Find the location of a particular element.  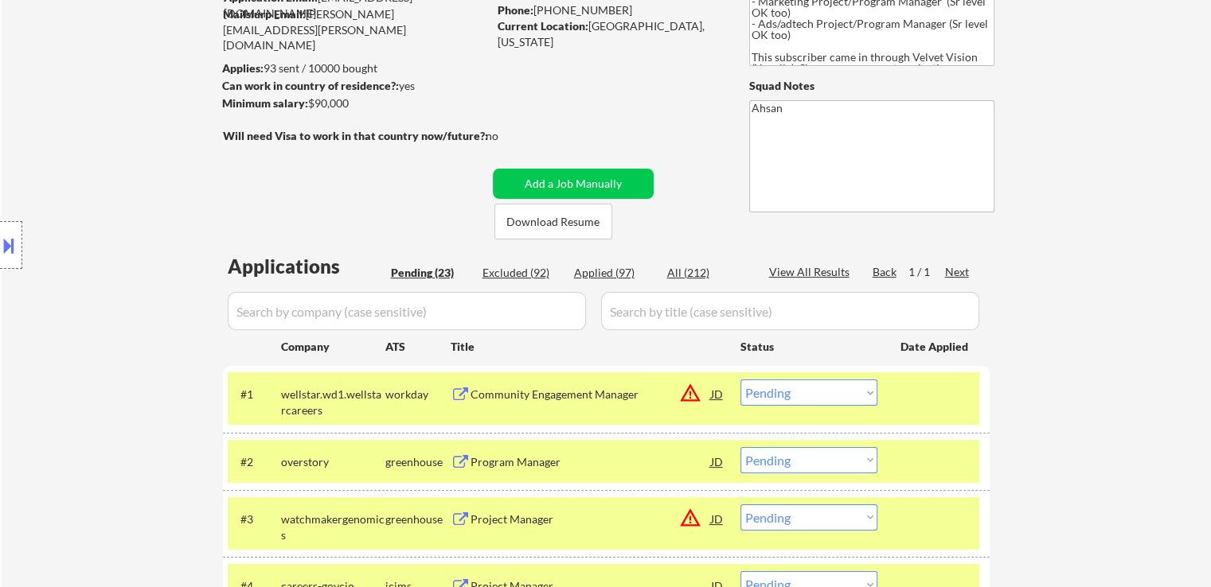

strong: Can work in country of residence?: is located at coordinates (310, 85).